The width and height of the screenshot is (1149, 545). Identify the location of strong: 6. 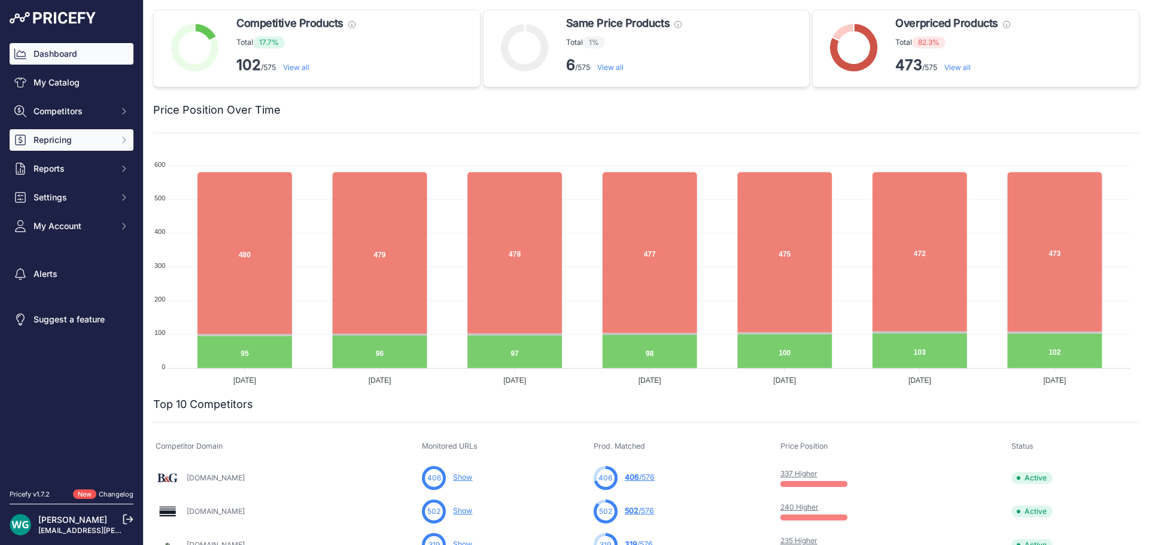
(570, 65).